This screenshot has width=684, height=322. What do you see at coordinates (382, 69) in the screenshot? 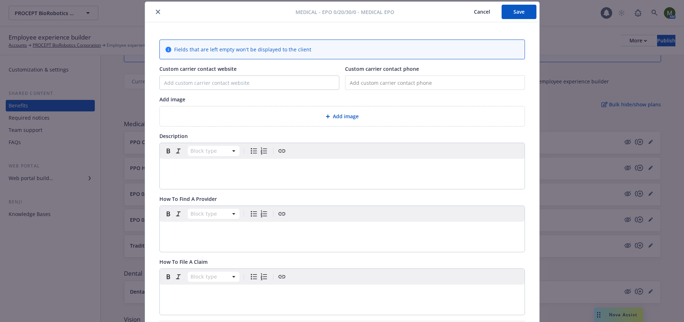
I see `span: Custom carrier contact phone` at bounding box center [382, 69].